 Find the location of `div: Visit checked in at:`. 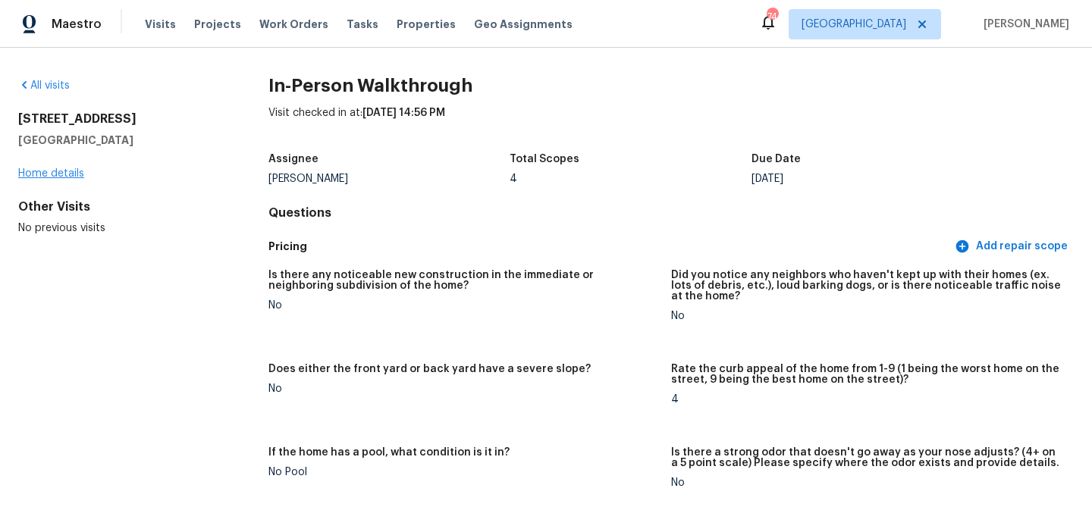

div: Visit checked in at: is located at coordinates (671, 125).